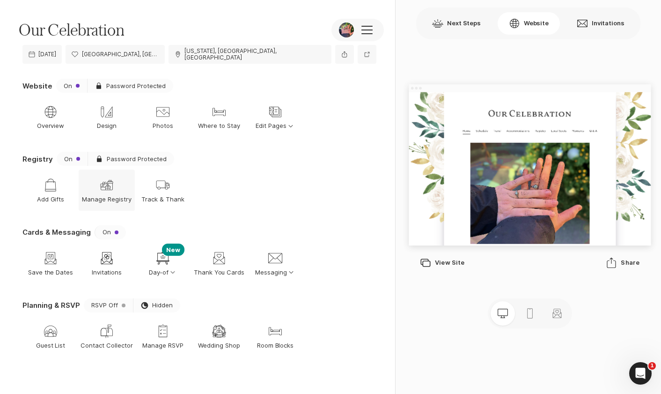 Image resolution: width=661 pixels, height=394 pixels. Describe the element at coordinates (51, 272) in the screenshot. I see `p: Save the Dates` at that location.